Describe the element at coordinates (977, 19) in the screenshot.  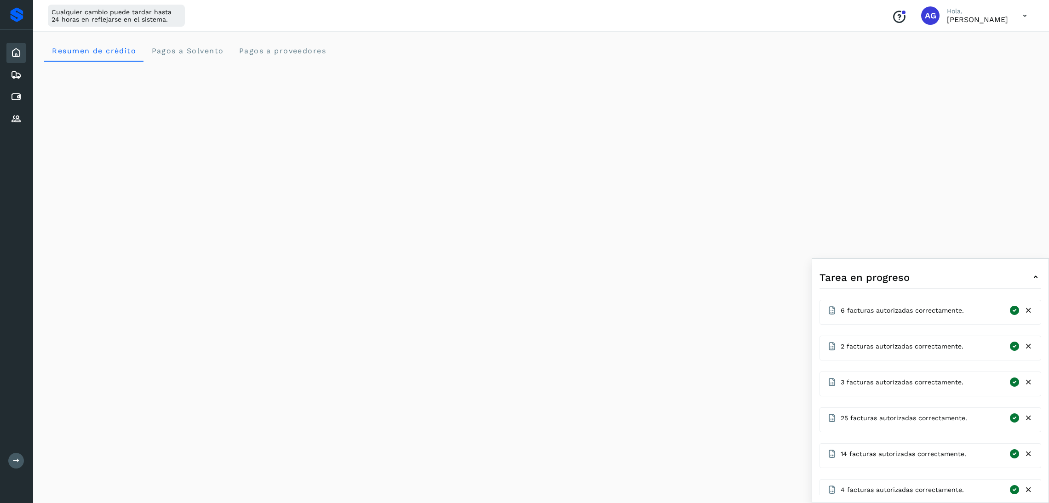
I see `p: Abigail Gonzalez Leon` at that location.